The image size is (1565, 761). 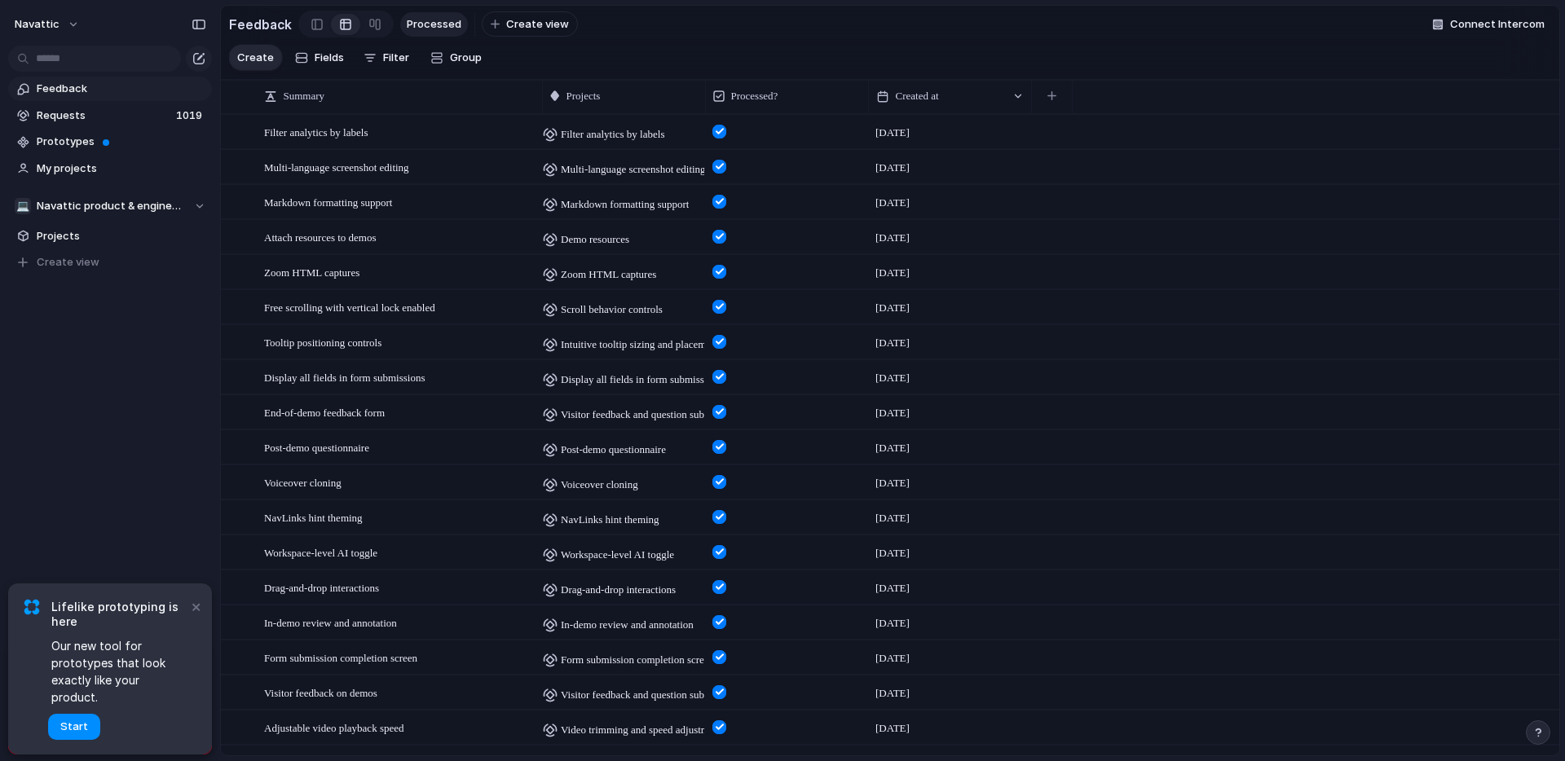 I want to click on span: Group, so click(x=466, y=58).